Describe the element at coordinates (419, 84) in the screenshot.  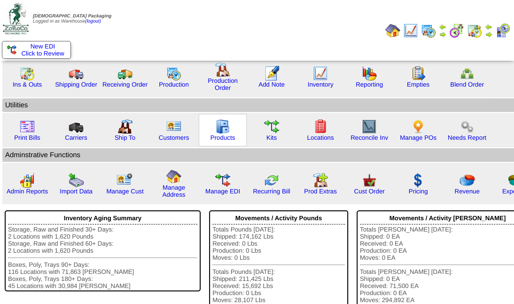
I see `a: Empties` at that location.